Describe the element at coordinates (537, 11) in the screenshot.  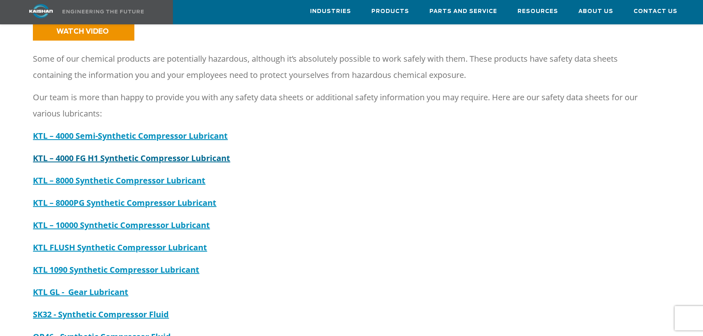
I see `span: Resources` at that location.